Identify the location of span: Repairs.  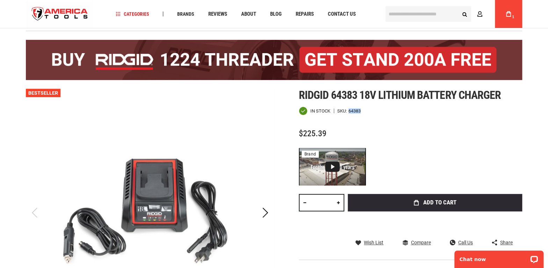
(305, 14).